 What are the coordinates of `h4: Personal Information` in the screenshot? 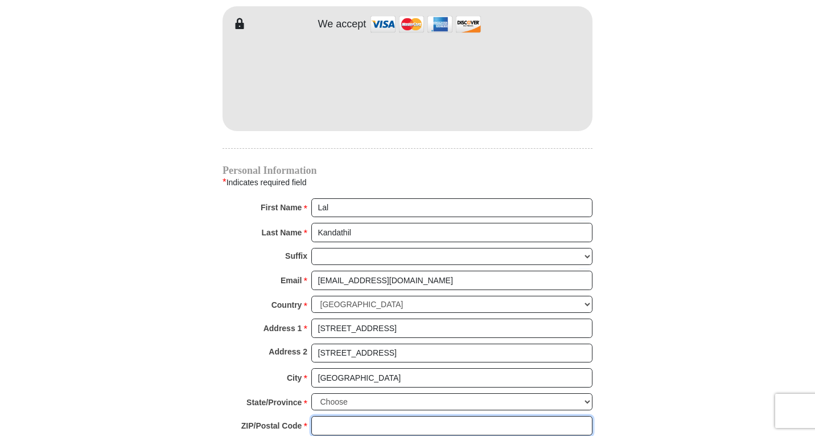 It's located at (408, 170).